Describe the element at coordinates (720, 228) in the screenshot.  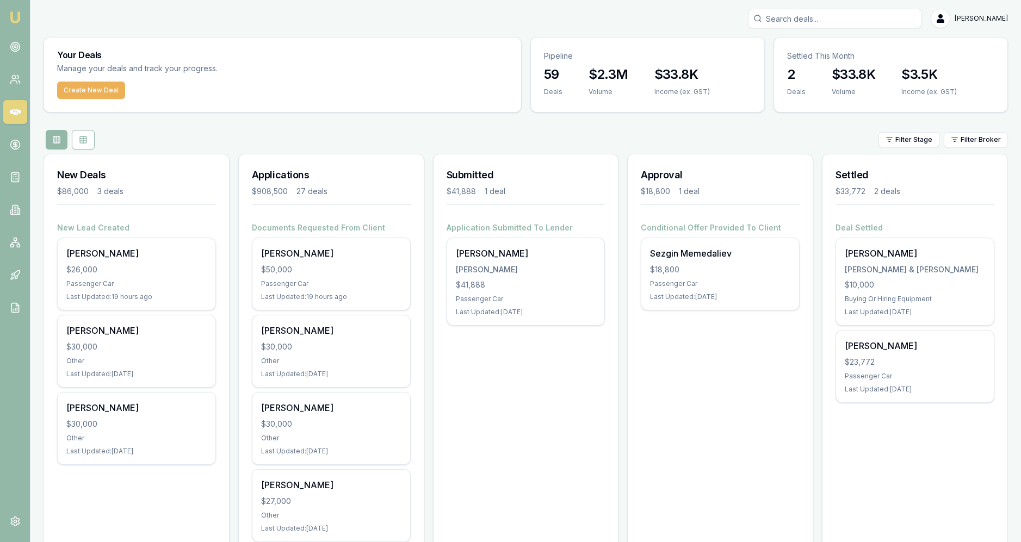
I see `h4: Conditional Offer Provided To Client` at that location.